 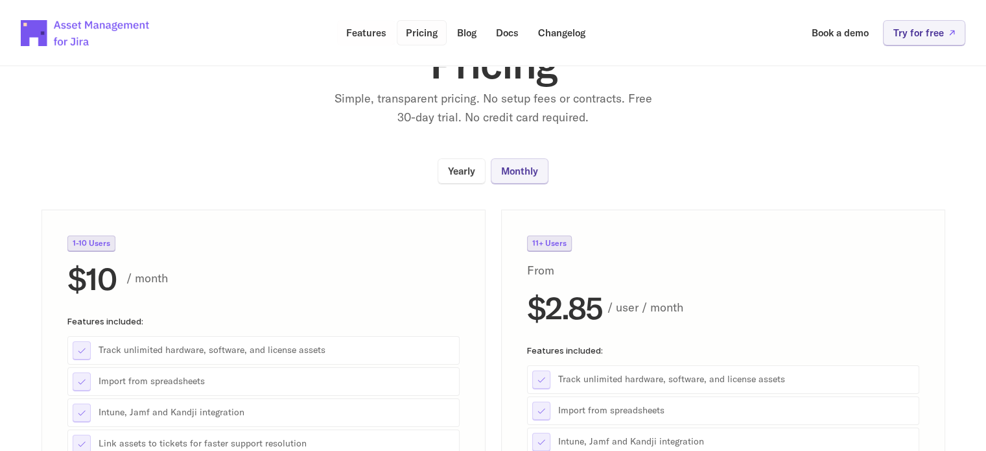 I want to click on p: 11+ Users, so click(x=549, y=243).